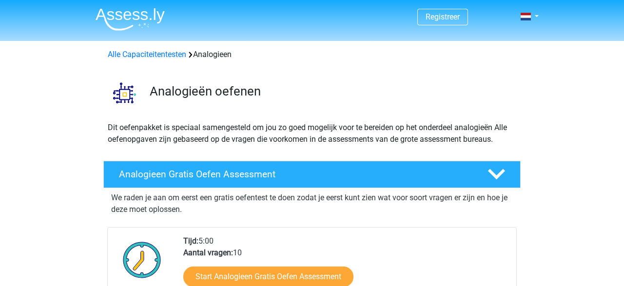 The width and height of the screenshot is (624, 286). I want to click on img: Klok, so click(142, 260).